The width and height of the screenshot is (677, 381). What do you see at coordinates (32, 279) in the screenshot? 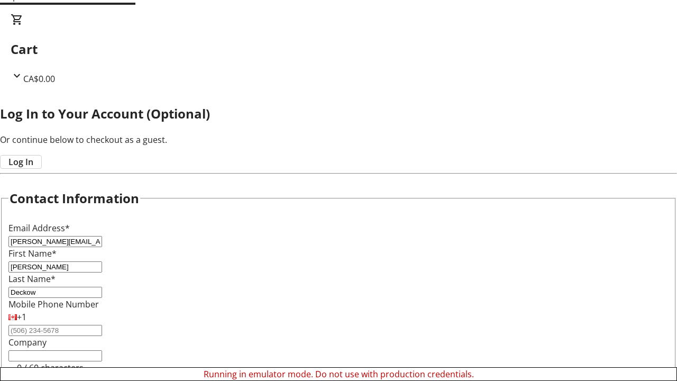
I see `label: Last Name*` at bounding box center [32, 279].